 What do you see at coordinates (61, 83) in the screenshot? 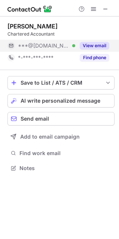
I see `button: save-profile-one-click` at bounding box center [61, 83].